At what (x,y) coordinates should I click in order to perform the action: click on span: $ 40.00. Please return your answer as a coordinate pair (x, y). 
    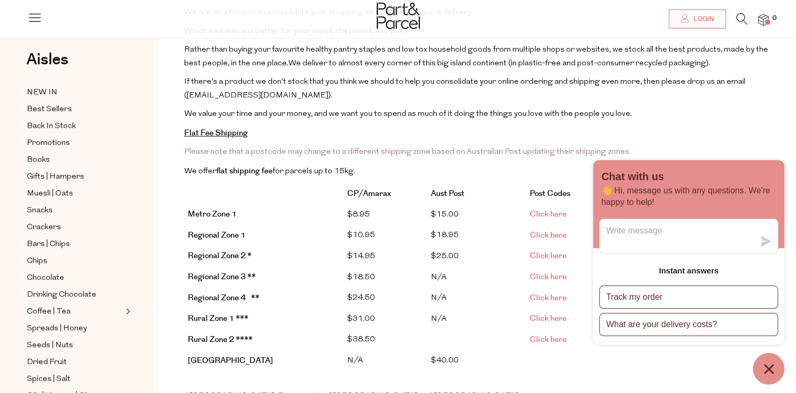
    Looking at the image, I should click on (445, 360).